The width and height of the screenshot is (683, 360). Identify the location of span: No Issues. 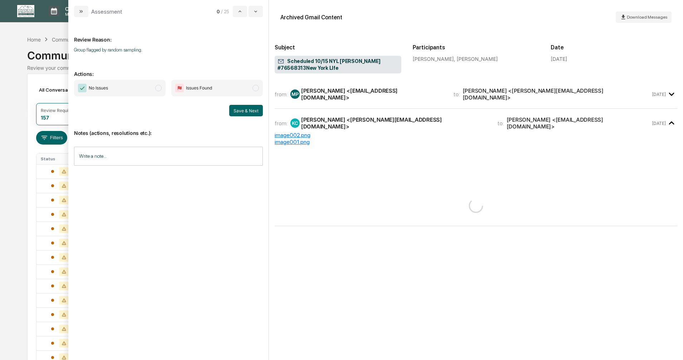
(98, 88).